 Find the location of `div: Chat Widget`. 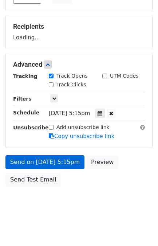

div: Chat Widget is located at coordinates (140, 228).